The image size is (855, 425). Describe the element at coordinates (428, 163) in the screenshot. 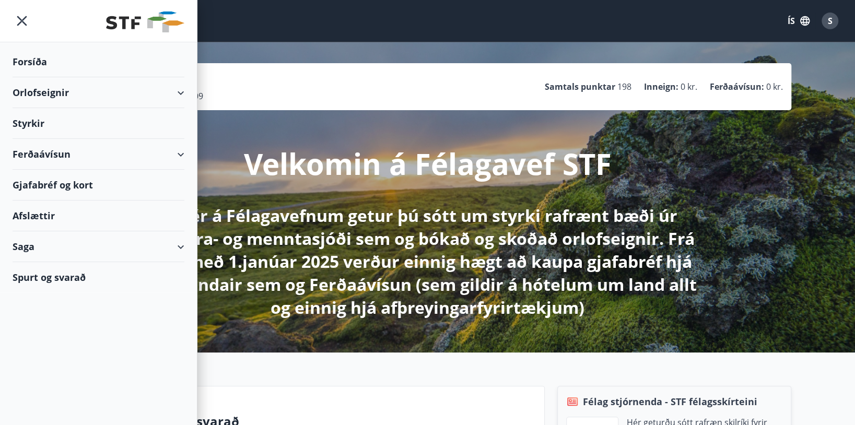

I see `p: Velkomin á Félagavef STF` at that location.